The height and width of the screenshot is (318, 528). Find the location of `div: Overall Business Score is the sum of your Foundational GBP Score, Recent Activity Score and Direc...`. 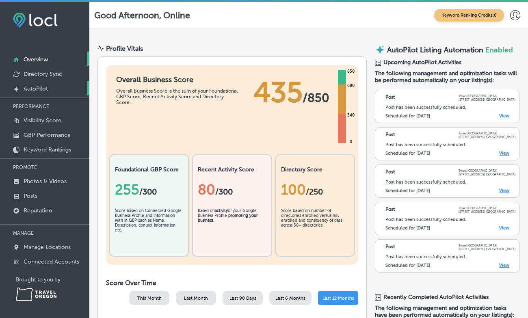

div: Overall Business Score is the sum of your Foundational GBP Score, Recent Activity Score and Direc... is located at coordinates (177, 97).